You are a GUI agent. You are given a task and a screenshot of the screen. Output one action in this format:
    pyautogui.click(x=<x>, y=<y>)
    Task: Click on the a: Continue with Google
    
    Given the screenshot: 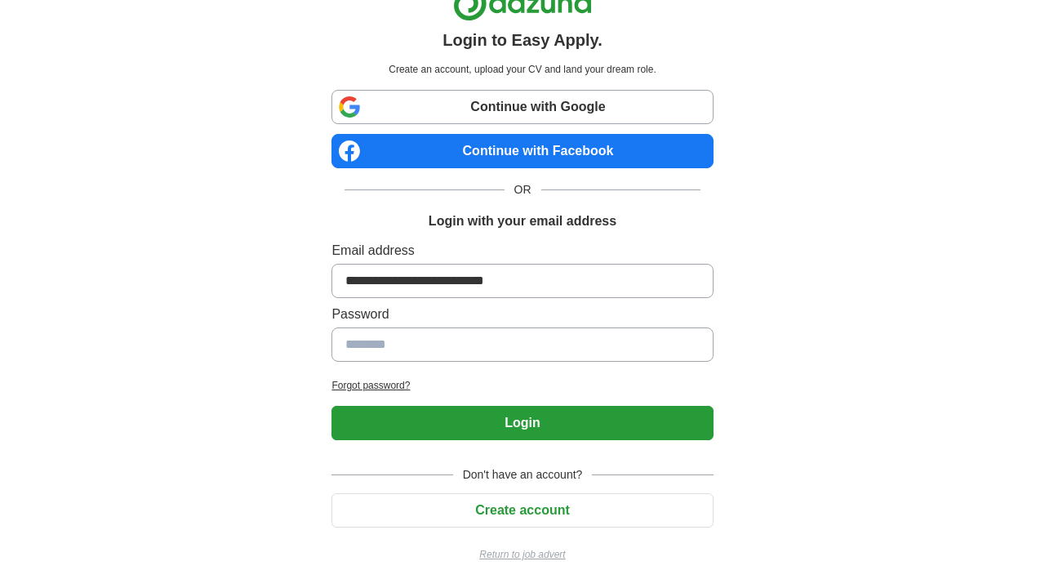 What is the action you would take?
    pyautogui.click(x=522, y=107)
    